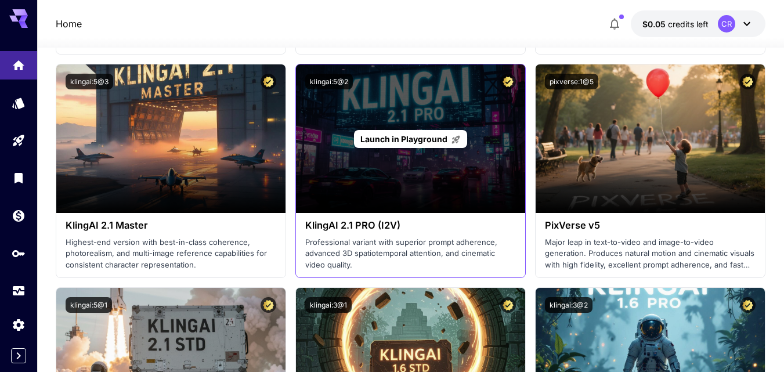 The width and height of the screenshot is (784, 372). What do you see at coordinates (89, 305) in the screenshot?
I see `button: klingai:5@1` at bounding box center [89, 305].